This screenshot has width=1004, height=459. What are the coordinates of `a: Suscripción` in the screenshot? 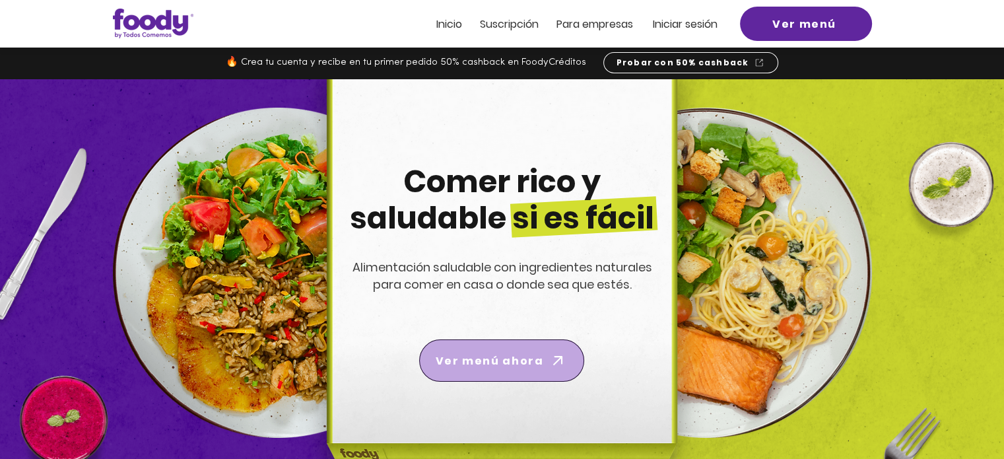 It's located at (509, 24).